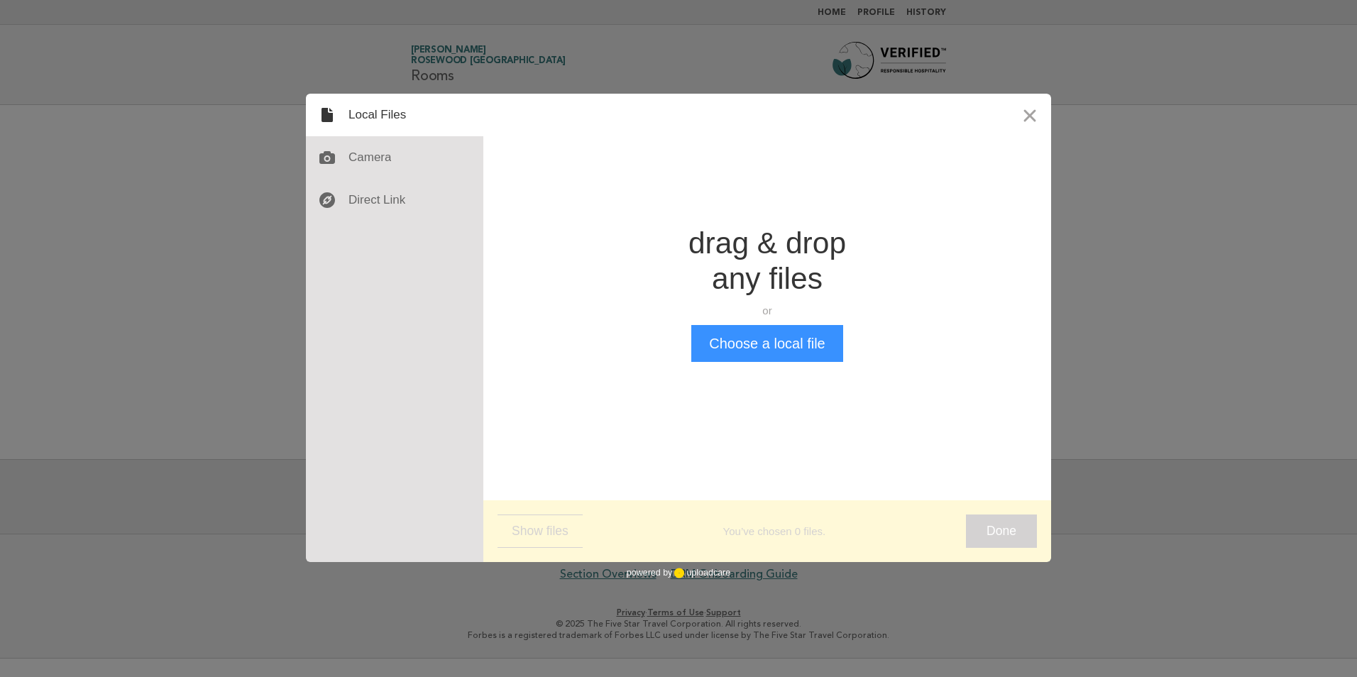 This screenshot has width=1357, height=677. Describe the element at coordinates (395, 200) in the screenshot. I see `div: Direct Link` at that location.